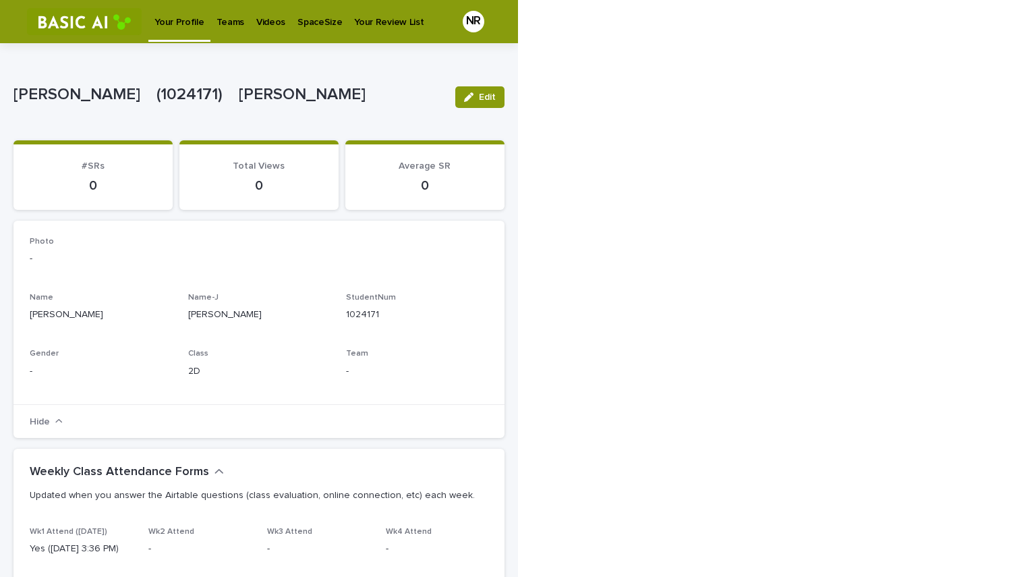 Image resolution: width=1036 pixels, height=577 pixels. Describe the element at coordinates (417, 314) in the screenshot. I see `p: 1024171` at that location.